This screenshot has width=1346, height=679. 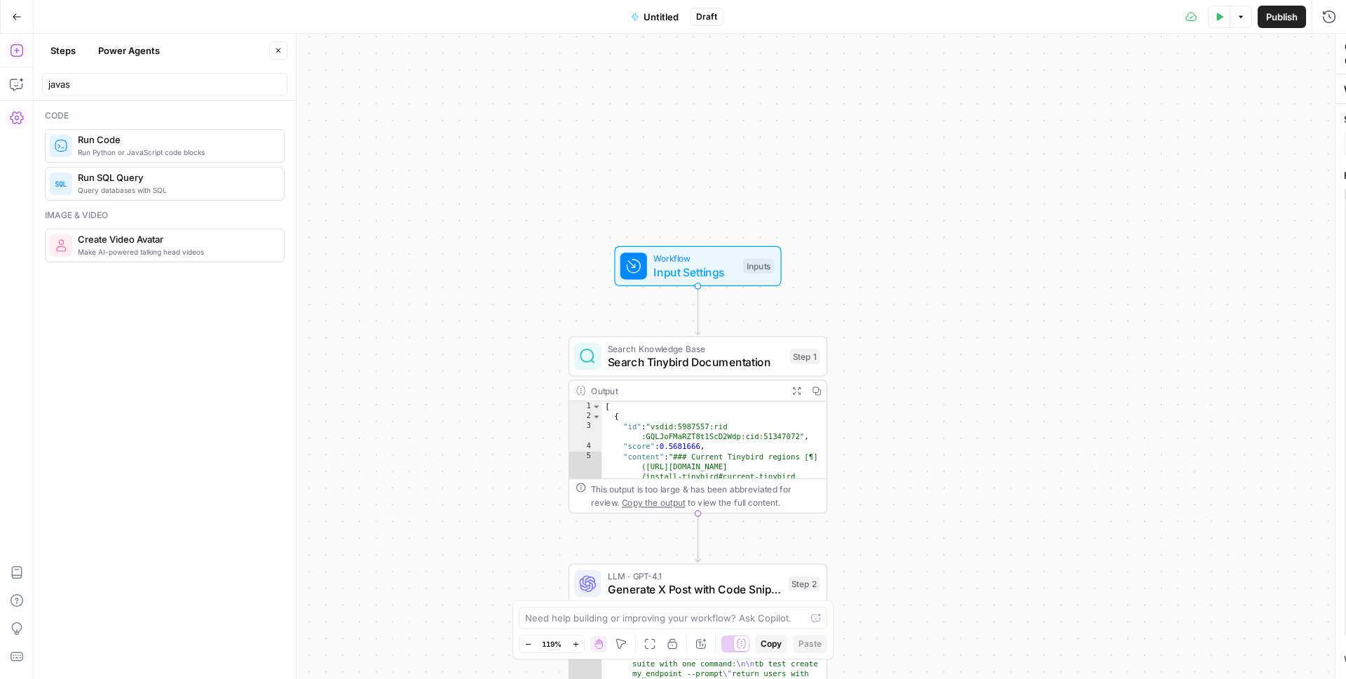 I want to click on span: Query databases with SQL, so click(x=175, y=190).